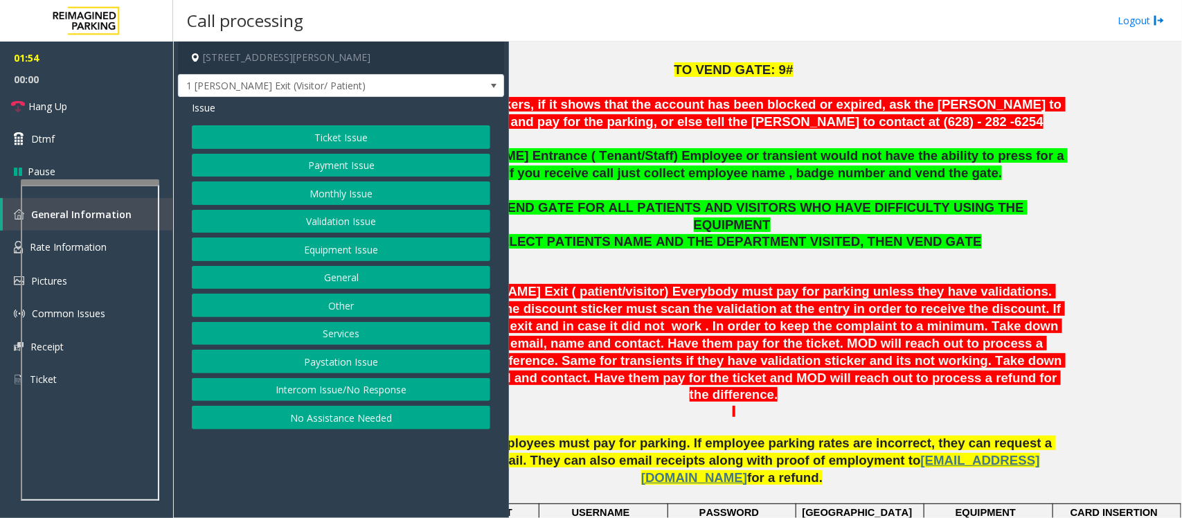 This screenshot has height=518, width=1182. Describe the element at coordinates (731, 241) in the screenshot. I see `span: COLLECT PATIENTS NAME AND THE DEPARTMENT VISITED, THEN VEND GATE` at that location.